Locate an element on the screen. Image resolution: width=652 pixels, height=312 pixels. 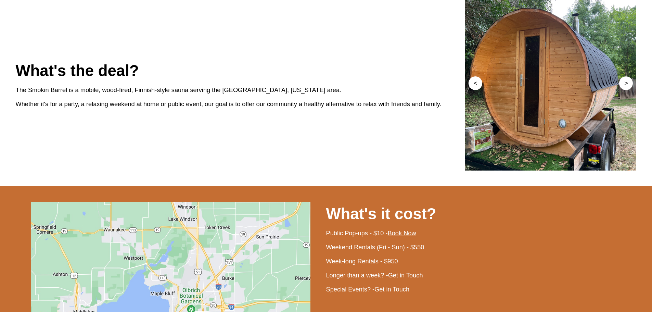
div: Weekend Rentals (Fri - Sun) - $550 is located at coordinates (481, 247).